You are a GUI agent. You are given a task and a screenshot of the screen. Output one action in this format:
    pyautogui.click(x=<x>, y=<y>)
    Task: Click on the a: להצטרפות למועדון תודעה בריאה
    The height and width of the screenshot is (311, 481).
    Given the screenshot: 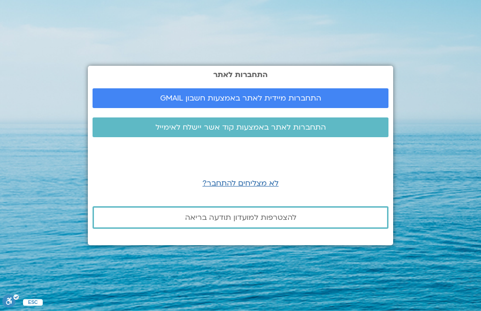 What is the action you would take?
    pyautogui.click(x=240, y=217)
    